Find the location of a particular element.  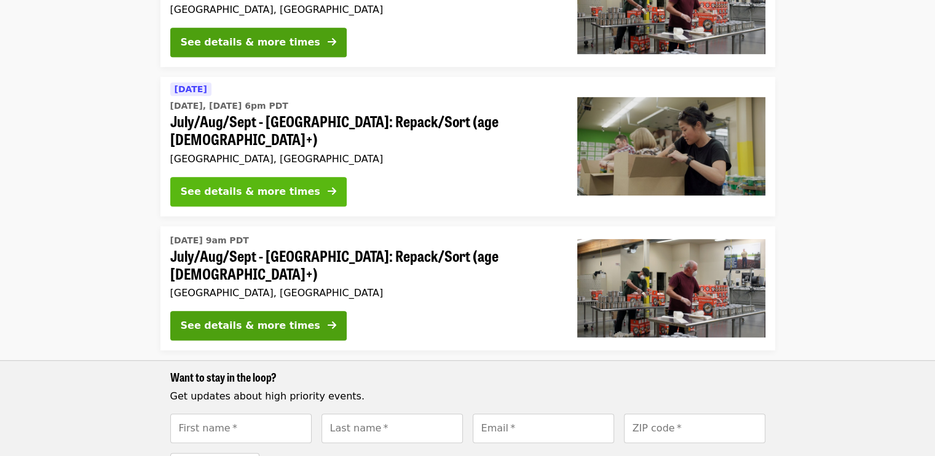

span: Want to stay in the loop? is located at coordinates (223, 377).